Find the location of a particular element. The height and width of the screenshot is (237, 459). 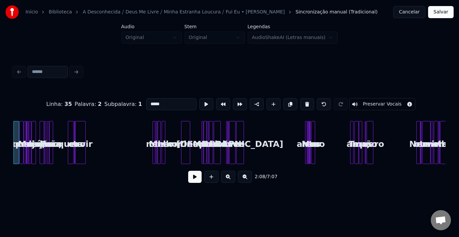

span: 2:08 is located at coordinates (260, 177).